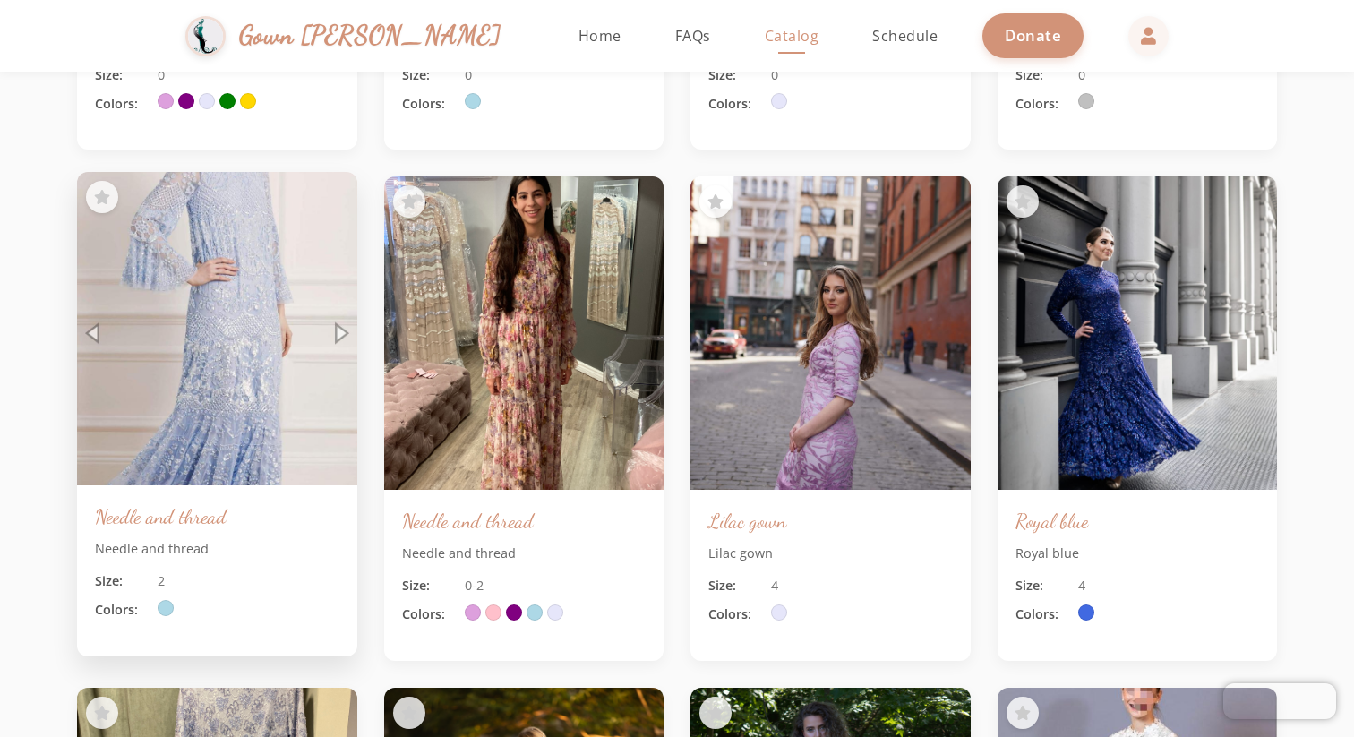  What do you see at coordinates (791, 36) in the screenshot?
I see `span: Catalog` at bounding box center [791, 36].